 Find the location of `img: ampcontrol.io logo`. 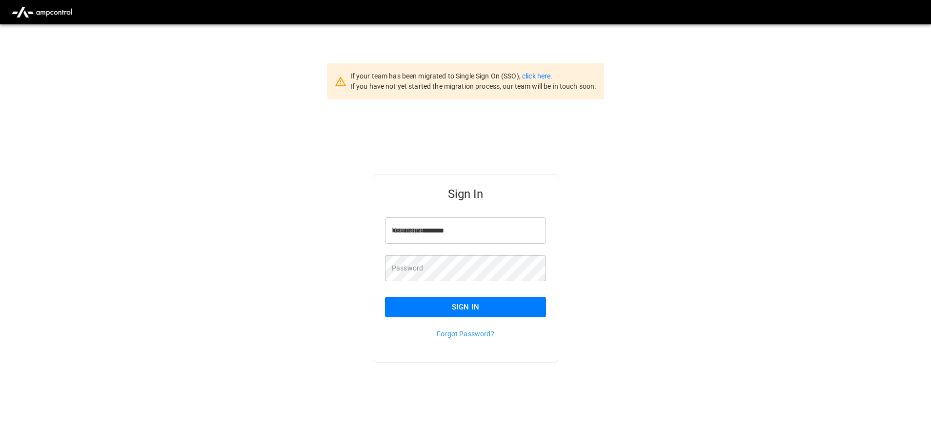

img: ampcontrol.io logo is located at coordinates (42, 12).